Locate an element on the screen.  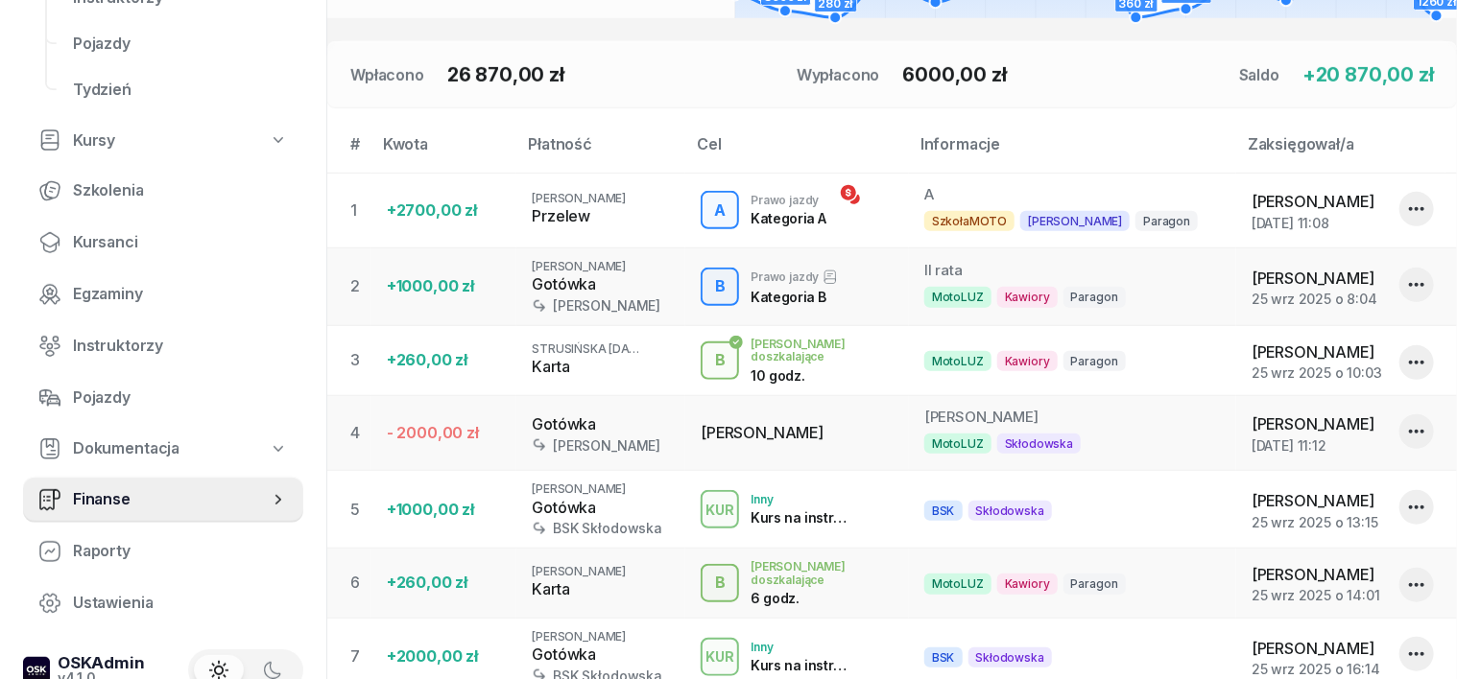
a: Ustawienia is located at coordinates (163, 604).